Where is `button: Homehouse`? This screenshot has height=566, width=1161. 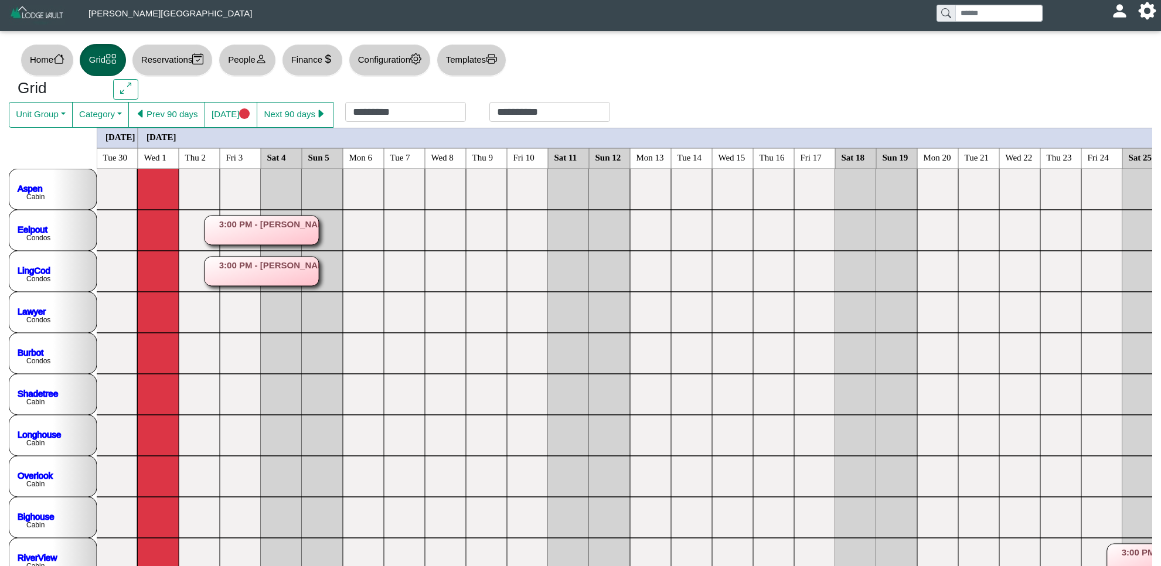
button: Homehouse is located at coordinates (47, 60).